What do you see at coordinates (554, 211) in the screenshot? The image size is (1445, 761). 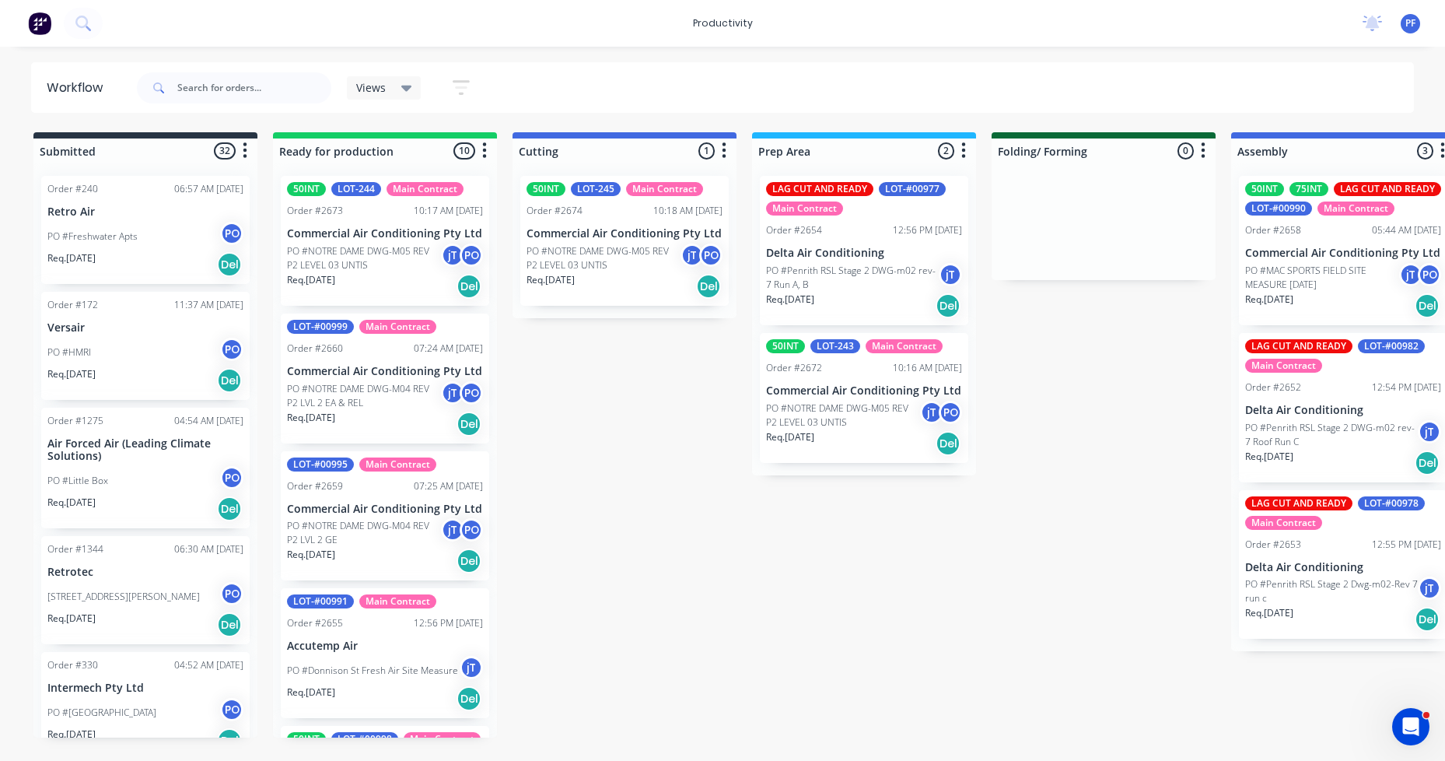 I see `div: Order #2674` at bounding box center [554, 211].